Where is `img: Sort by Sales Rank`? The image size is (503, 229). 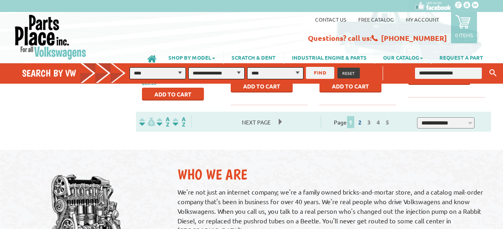 img: Sort by Sales Rank is located at coordinates (179, 122).